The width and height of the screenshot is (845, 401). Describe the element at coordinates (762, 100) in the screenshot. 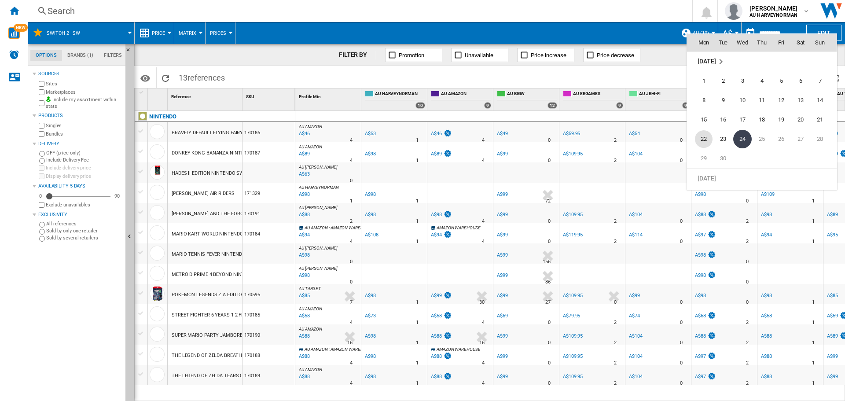

I see `td: Thursday September 11 2025` at that location.